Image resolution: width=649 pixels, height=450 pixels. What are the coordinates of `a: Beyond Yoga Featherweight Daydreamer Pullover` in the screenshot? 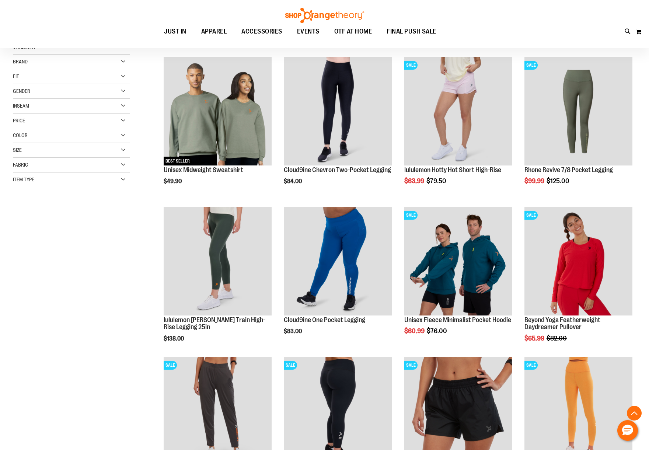 It's located at (562, 324).